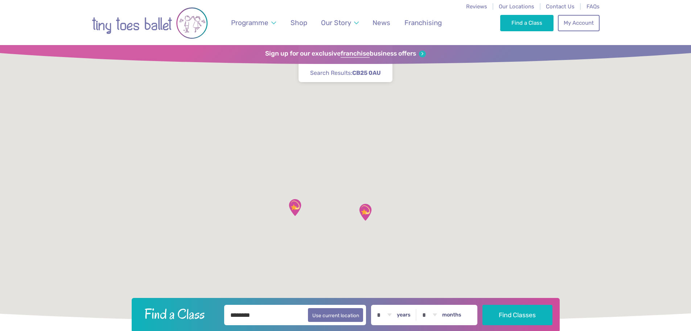 The image size is (691, 331). What do you see at coordinates (477, 7) in the screenshot?
I see `a: Reviews` at bounding box center [477, 7].